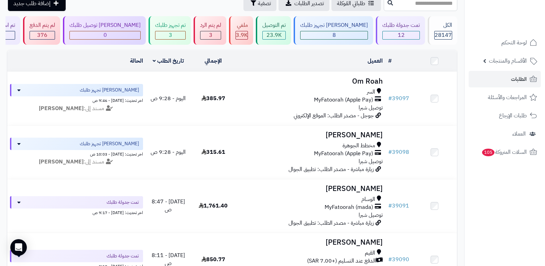  Describe the element at coordinates (168, 61) in the screenshot. I see `a: تاريخ الطلب` at that location.